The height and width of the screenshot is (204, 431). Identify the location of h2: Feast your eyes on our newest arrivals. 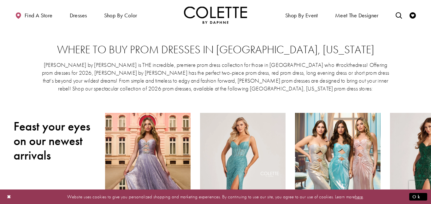
(55, 141).